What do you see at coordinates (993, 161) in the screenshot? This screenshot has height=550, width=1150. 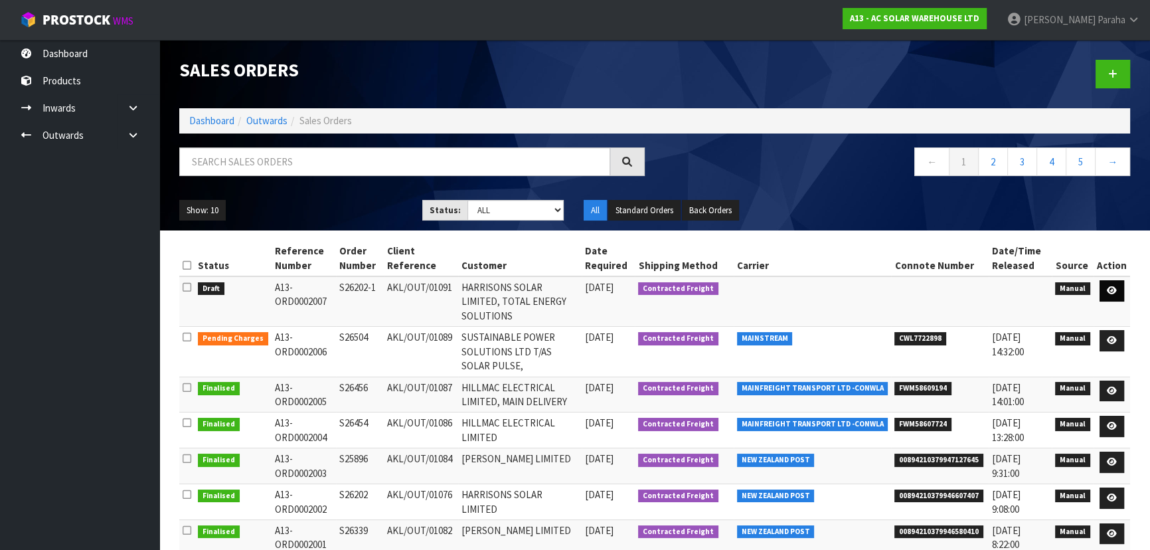 I see `a: 2` at bounding box center [993, 161].